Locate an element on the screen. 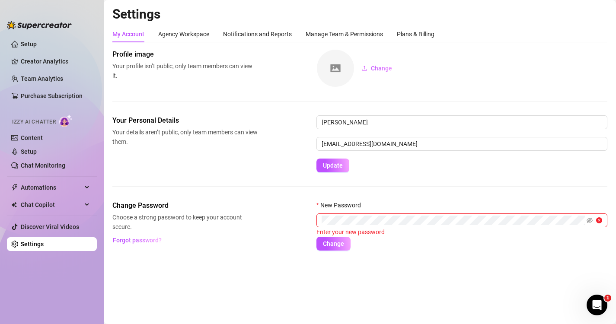  span: 1 is located at coordinates (607, 298).